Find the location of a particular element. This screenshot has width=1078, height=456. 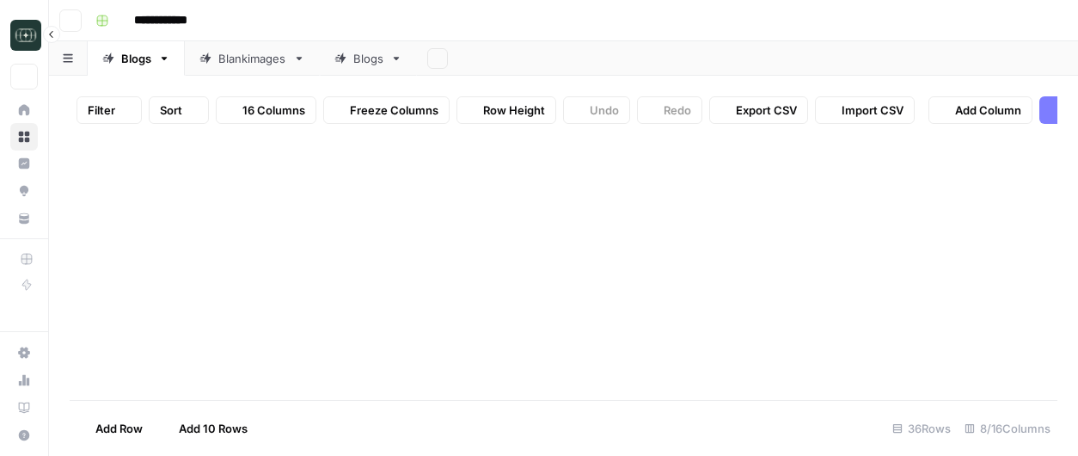

button: Add Column is located at coordinates (980, 110).